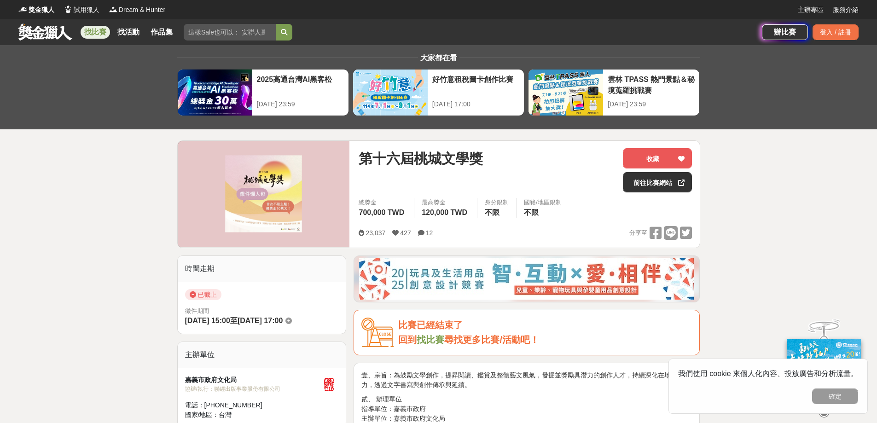  What do you see at coordinates (824, 368) in the screenshot?
I see `img: c171a689-fb2c-43c6-a33c-e56b1f4b2190.jpg` at bounding box center [824, 368].